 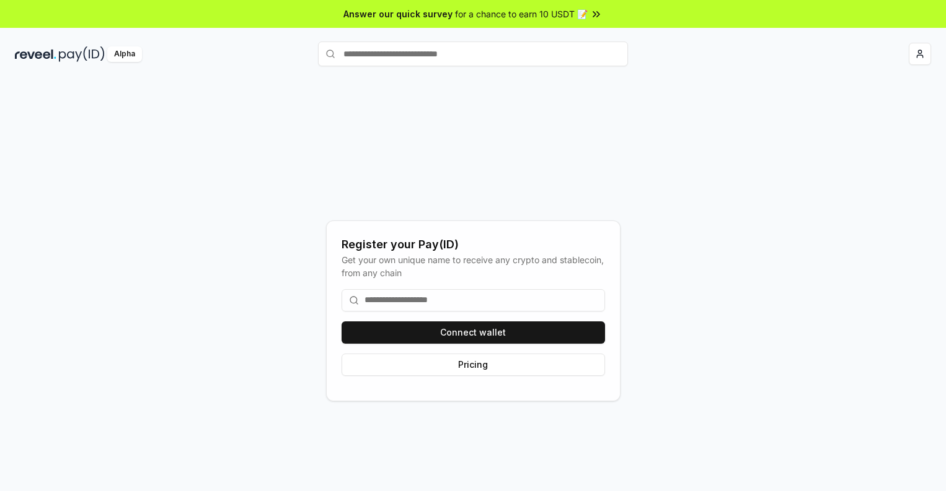 I want to click on img: reveel_dark, so click(x=35, y=54).